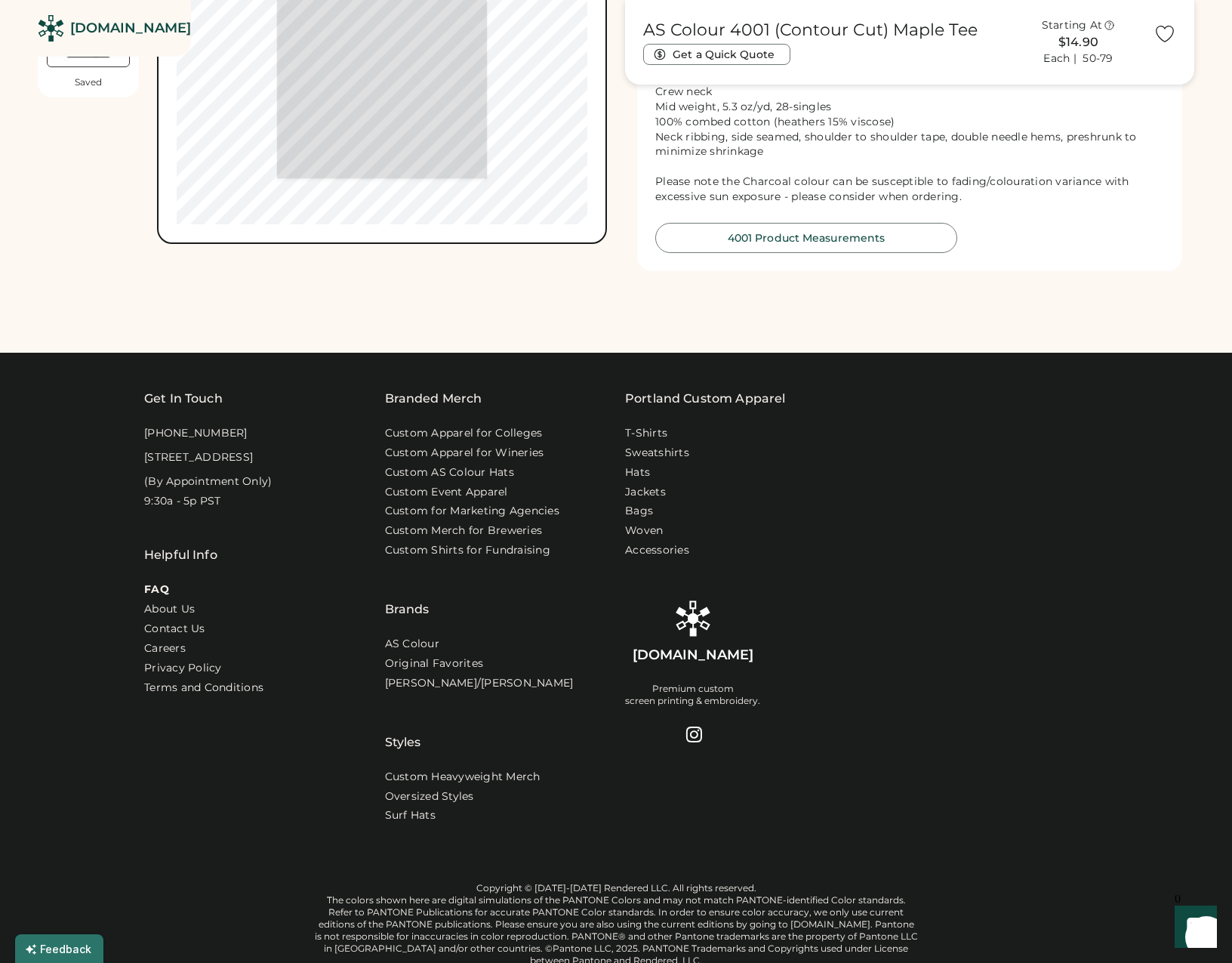 The image size is (1232, 963). Describe the element at coordinates (637, 473) in the screenshot. I see `a: Hats` at that location.